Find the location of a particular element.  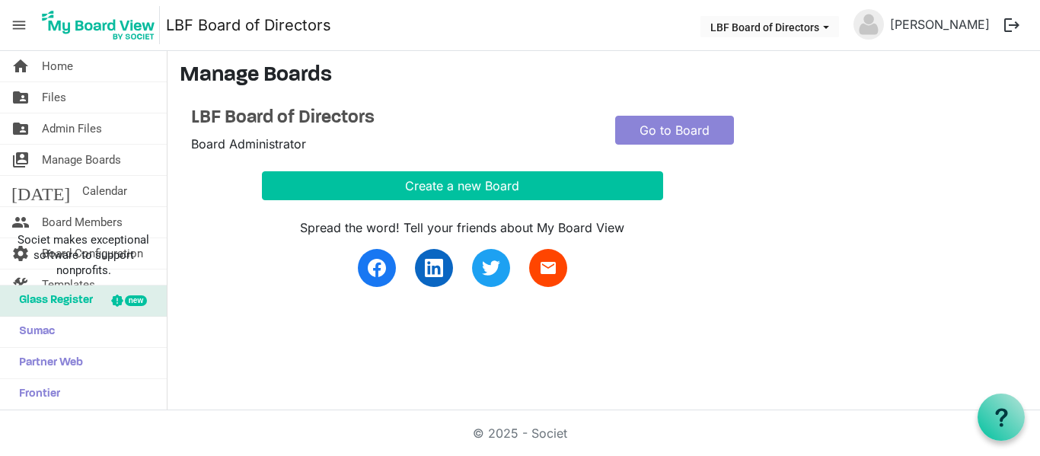

span: people is located at coordinates (21, 222).